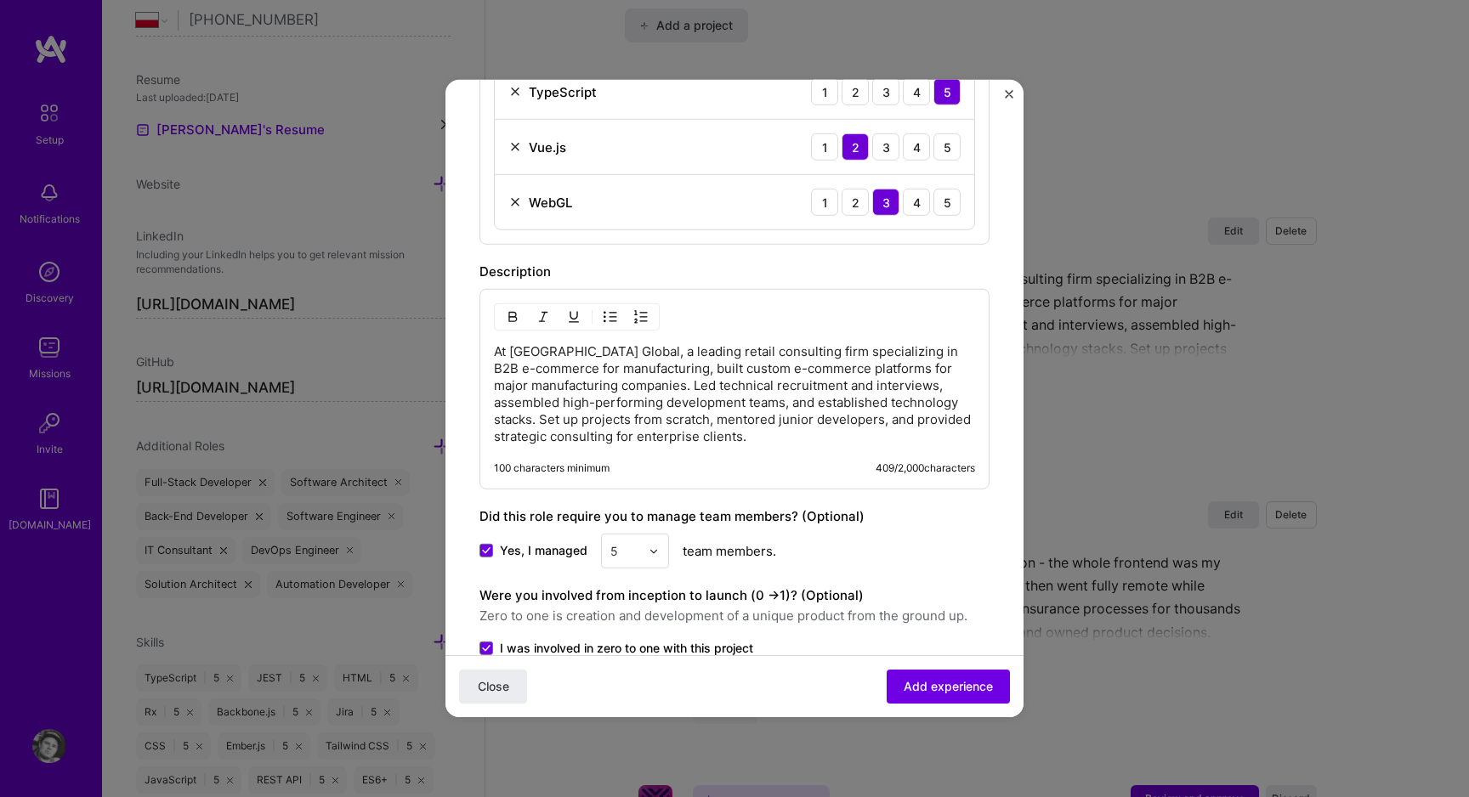  I want to click on img: Divider, so click(592, 317).